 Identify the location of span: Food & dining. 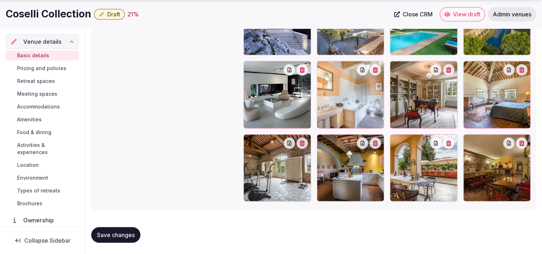
(34, 133).